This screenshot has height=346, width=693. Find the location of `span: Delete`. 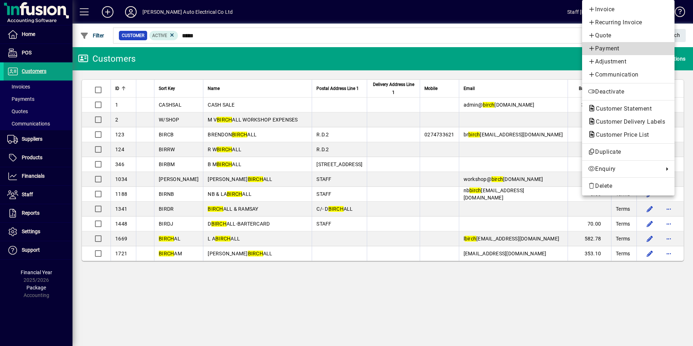

span: Delete is located at coordinates (629, 186).